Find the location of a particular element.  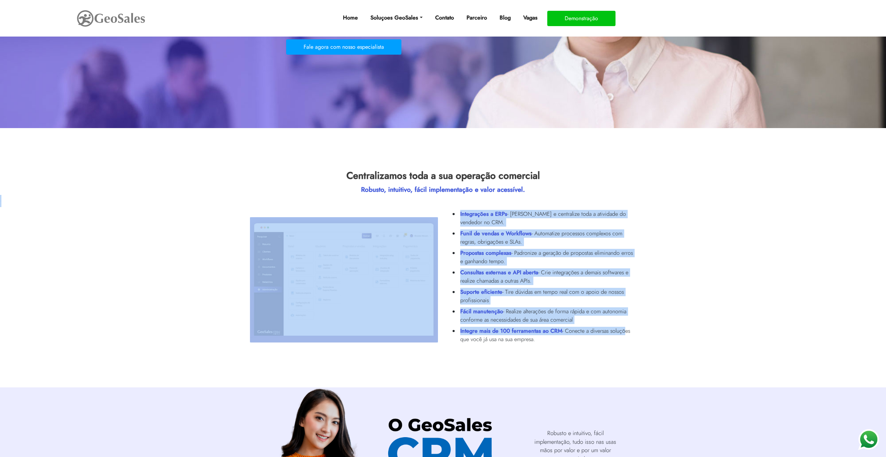

a: Blog is located at coordinates (505, 18).